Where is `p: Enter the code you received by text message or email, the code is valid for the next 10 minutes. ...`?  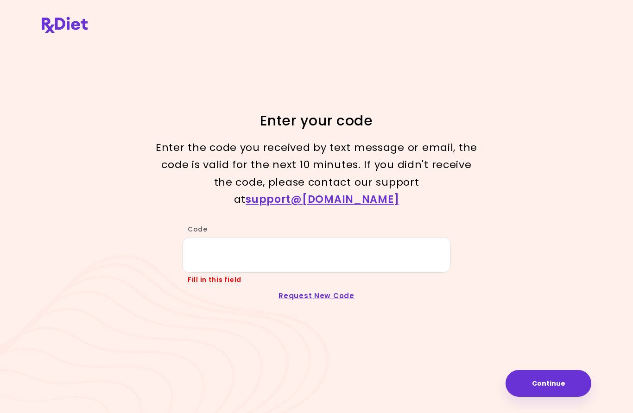
p: Enter the code you received by text message or email, the code is valid for the next 10 minutes. ... is located at coordinates (316, 174).